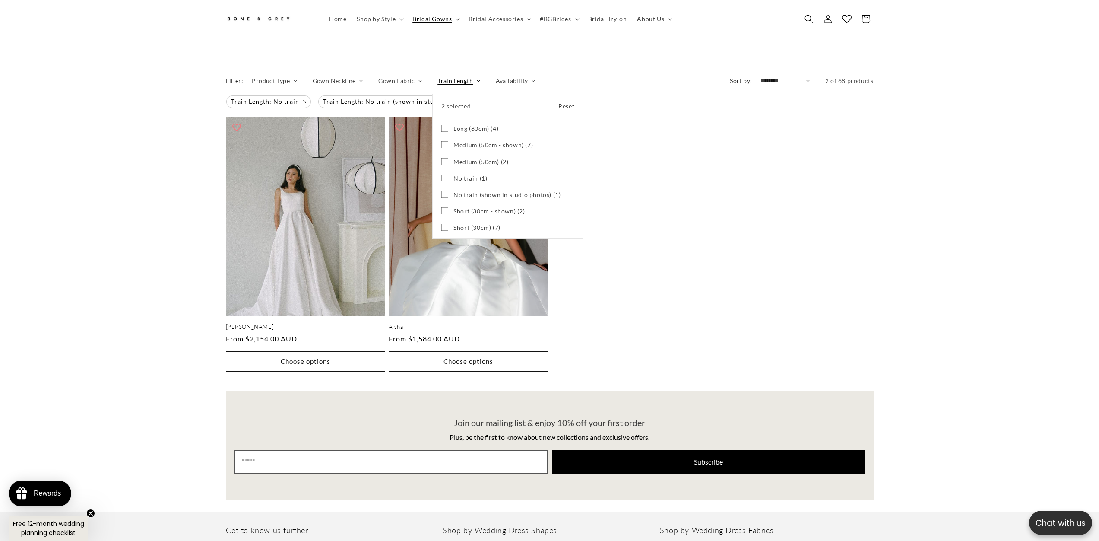  Describe the element at coordinates (432, 19) in the screenshot. I see `span: Bridal Gowns` at that location.